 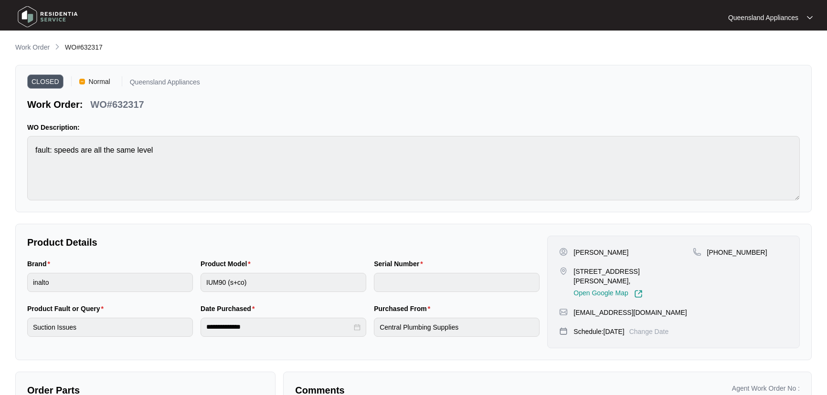 What do you see at coordinates (32, 48) in the screenshot?
I see `a: Work Order` at bounding box center [32, 48].